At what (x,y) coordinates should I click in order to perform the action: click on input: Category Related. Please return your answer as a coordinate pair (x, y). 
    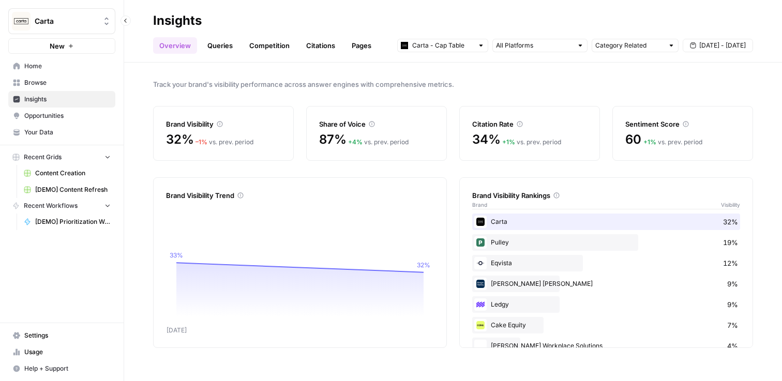
    Looking at the image, I should click on (630, 46).